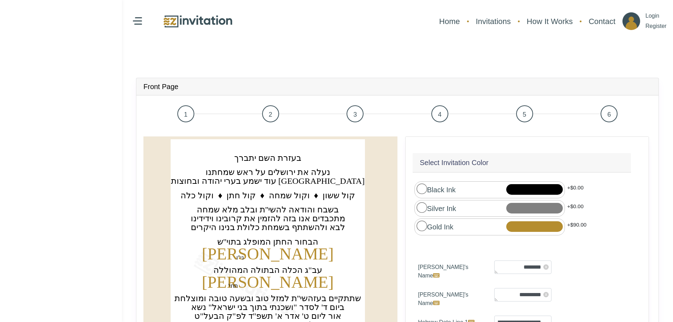 This screenshot has width=673, height=322. I want to click on h5: Select Invitation Color, so click(454, 162).